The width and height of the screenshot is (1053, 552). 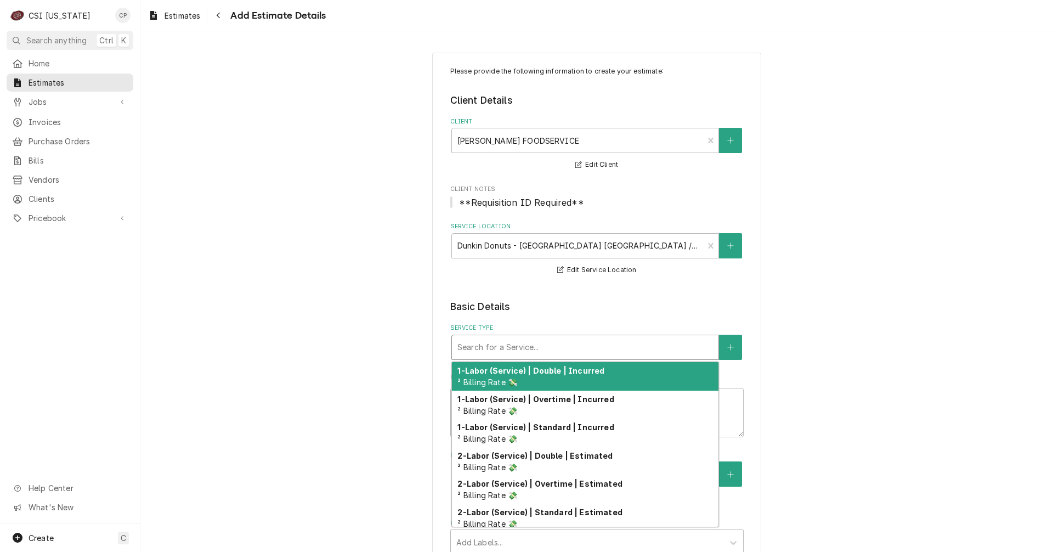 I want to click on button: Create New Service, so click(x=731, y=347).